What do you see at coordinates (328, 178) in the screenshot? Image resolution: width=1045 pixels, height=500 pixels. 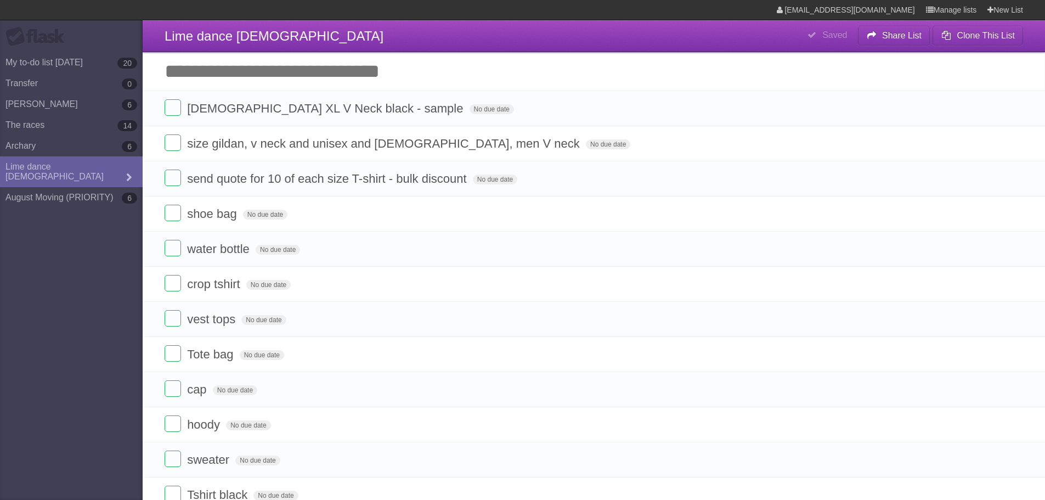 I see `span: send quote for 10 of each size T-shirt - bulk discount` at bounding box center [328, 178].